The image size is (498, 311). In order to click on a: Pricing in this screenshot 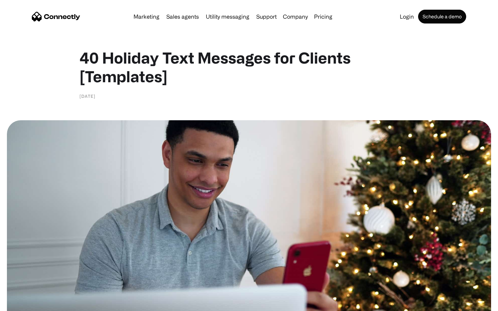, I will do `click(323, 17)`.